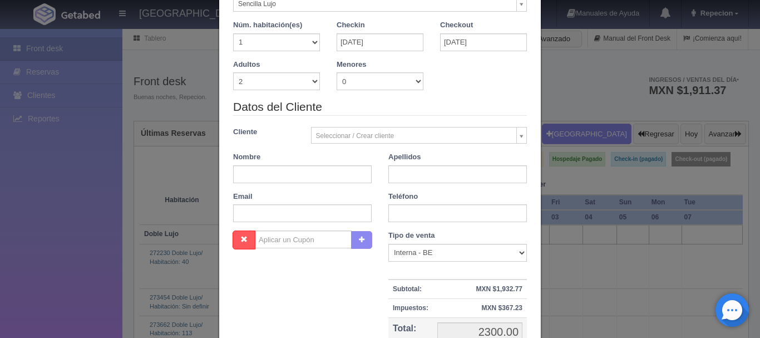  Describe the element at coordinates (351, 65) in the screenshot. I see `label: Menores` at that location.